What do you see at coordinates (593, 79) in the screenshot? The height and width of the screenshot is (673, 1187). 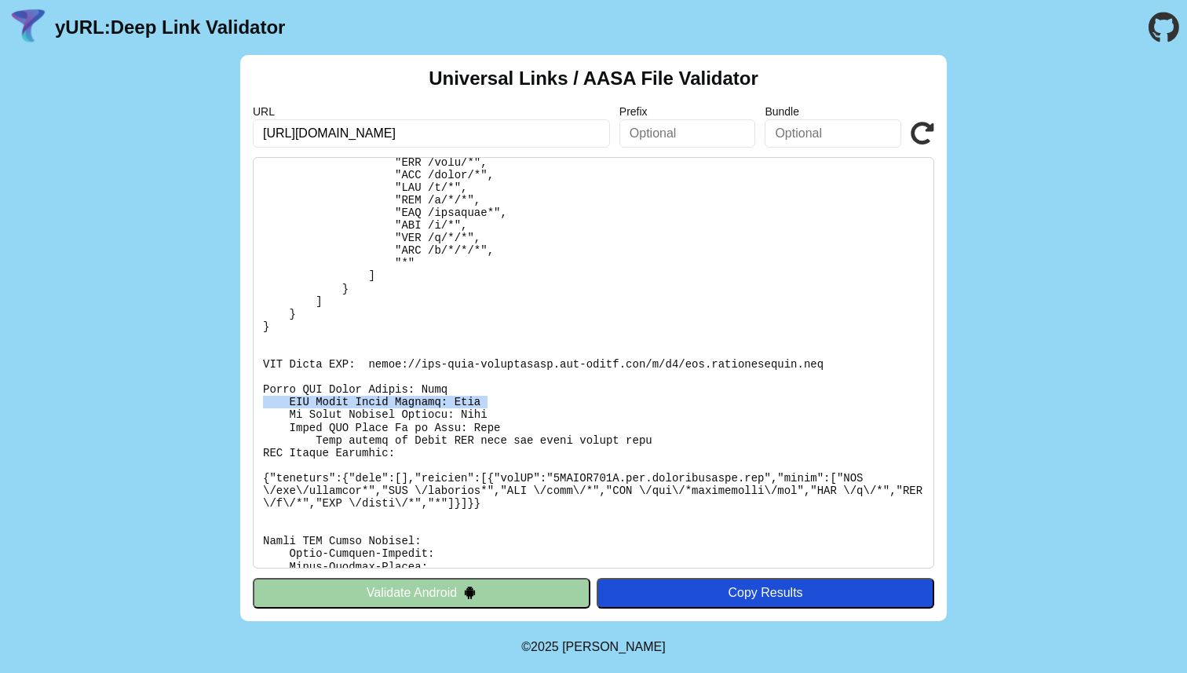 I see `h2: Universal Links / AASA File Validator` at bounding box center [593, 79].